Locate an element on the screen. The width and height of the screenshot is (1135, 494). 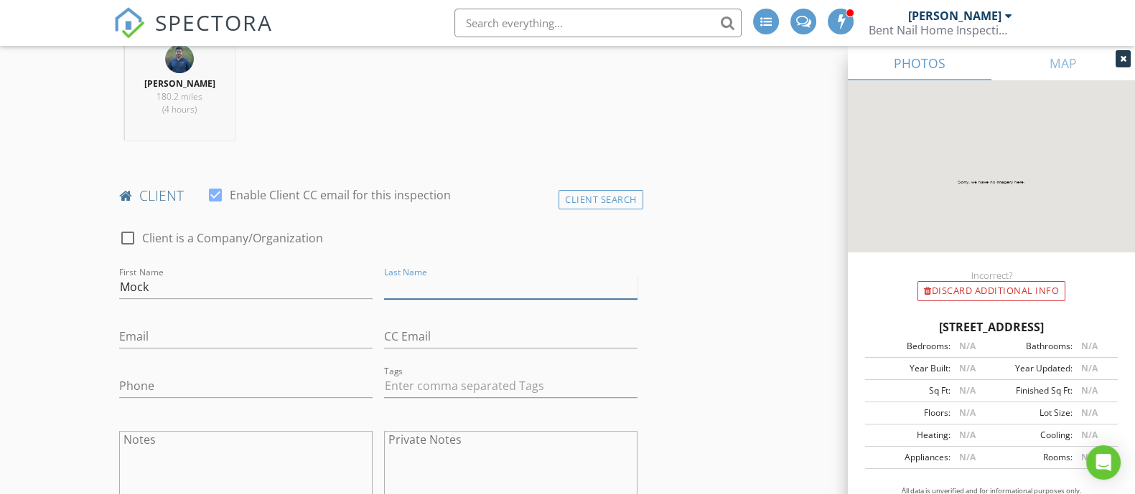
img: The Best Home Inspection Software - Spectora is located at coordinates (129, 23).